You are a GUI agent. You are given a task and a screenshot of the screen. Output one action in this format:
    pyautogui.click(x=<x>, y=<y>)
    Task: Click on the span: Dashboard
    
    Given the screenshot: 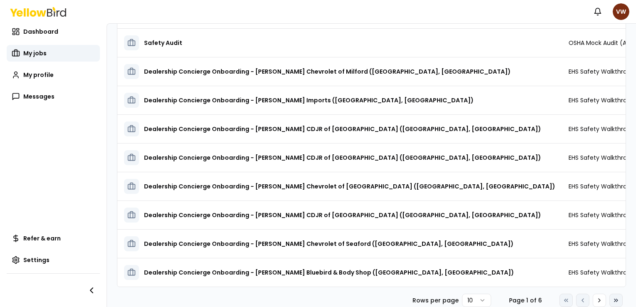 What is the action you would take?
    pyautogui.click(x=41, y=32)
    